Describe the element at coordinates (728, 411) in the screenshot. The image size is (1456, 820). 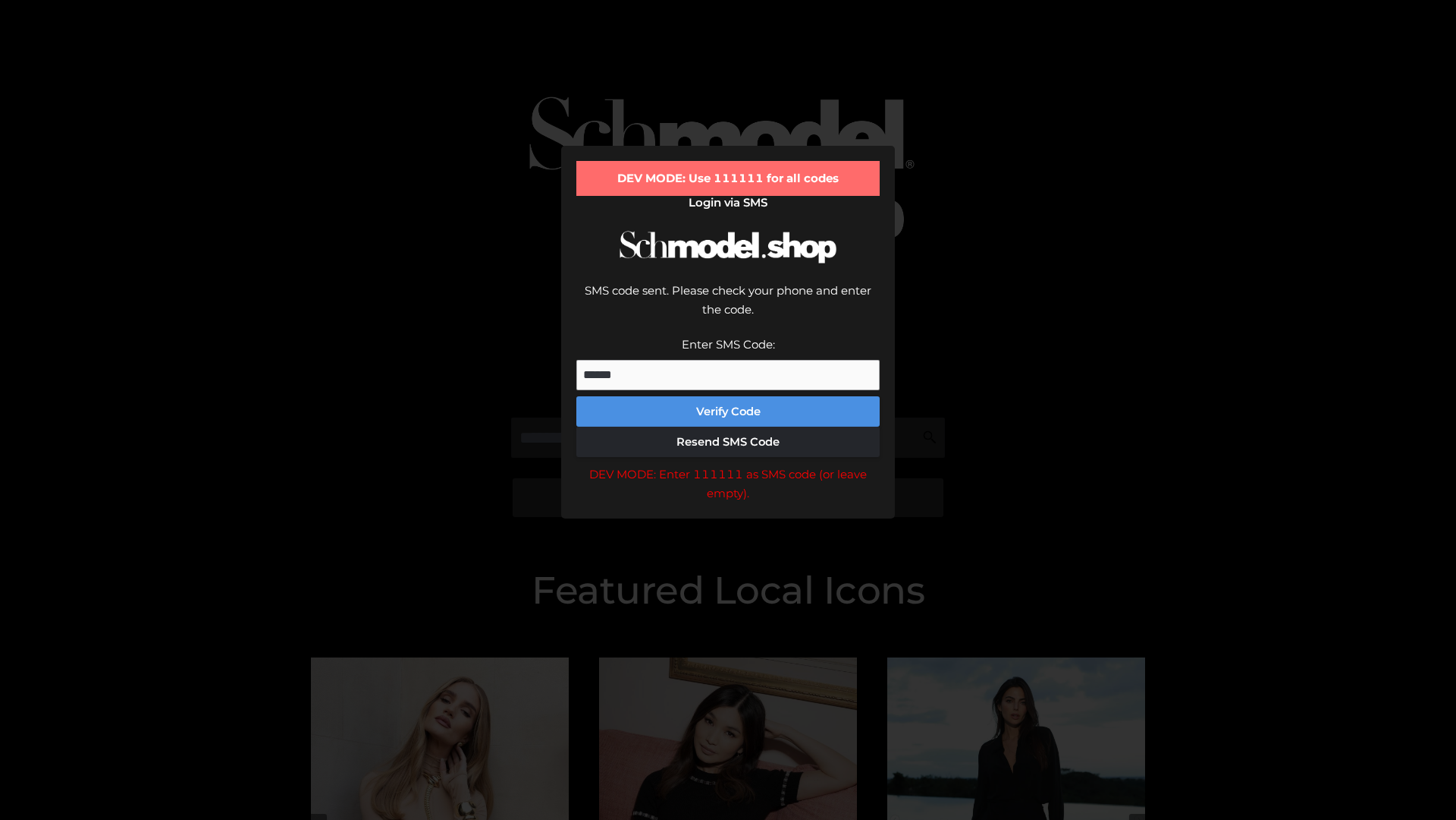
I see `button: Verify Code` at that location.